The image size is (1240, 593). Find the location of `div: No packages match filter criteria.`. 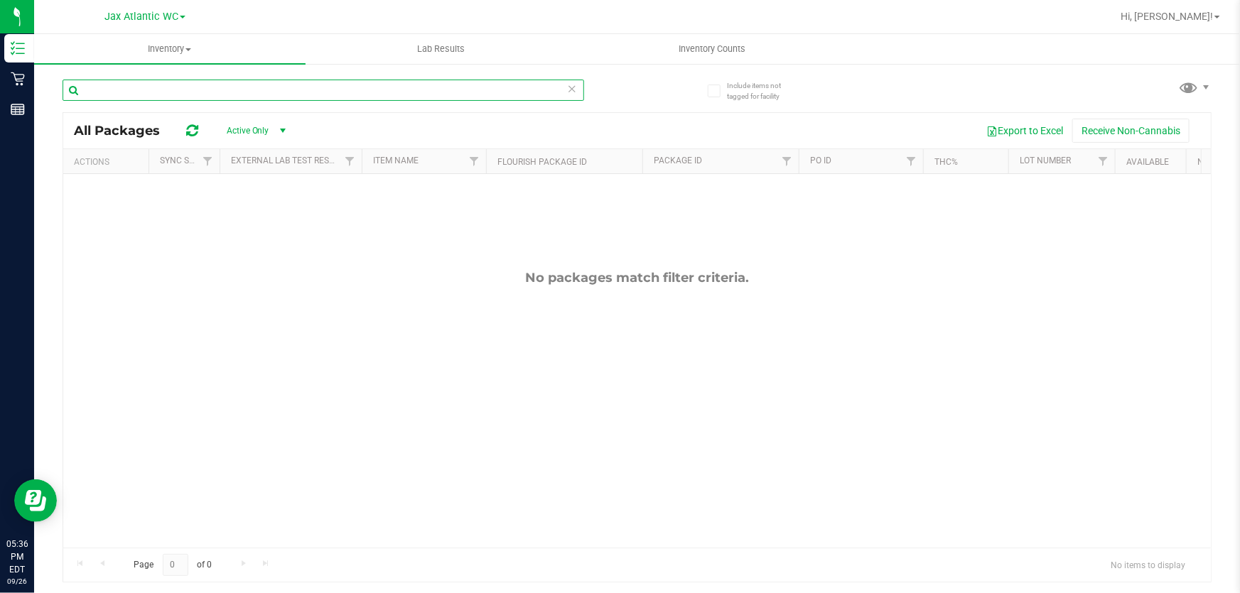

div: No packages match filter criteria. is located at coordinates (637, 278).